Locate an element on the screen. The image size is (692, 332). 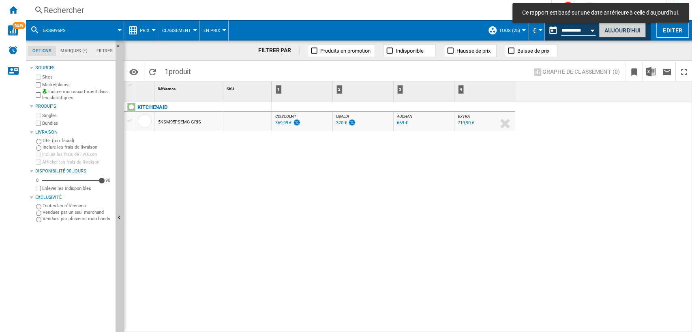
div: 3 is located at coordinates (424, 92).